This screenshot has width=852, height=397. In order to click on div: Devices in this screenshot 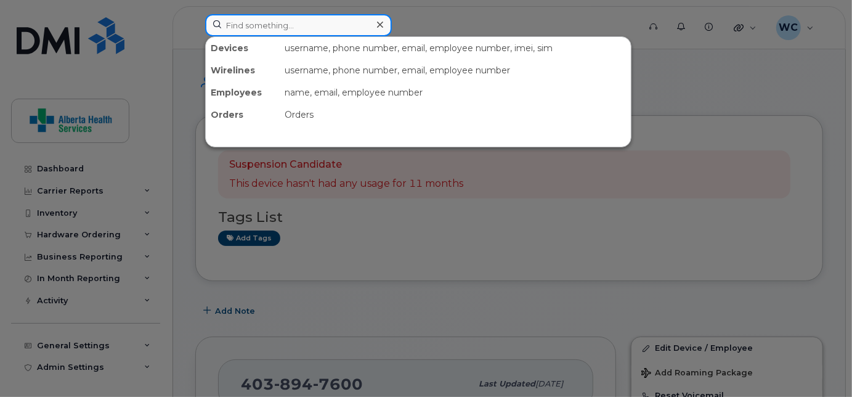, I will do `click(243, 48)`.